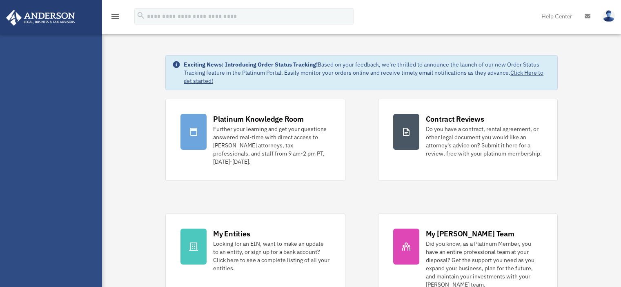 The height and width of the screenshot is (287, 621). Describe the element at coordinates (468, 140) in the screenshot. I see `a: Contract Reviews Do you have a contract, rental agreement, or other legal document you would like...` at that location.